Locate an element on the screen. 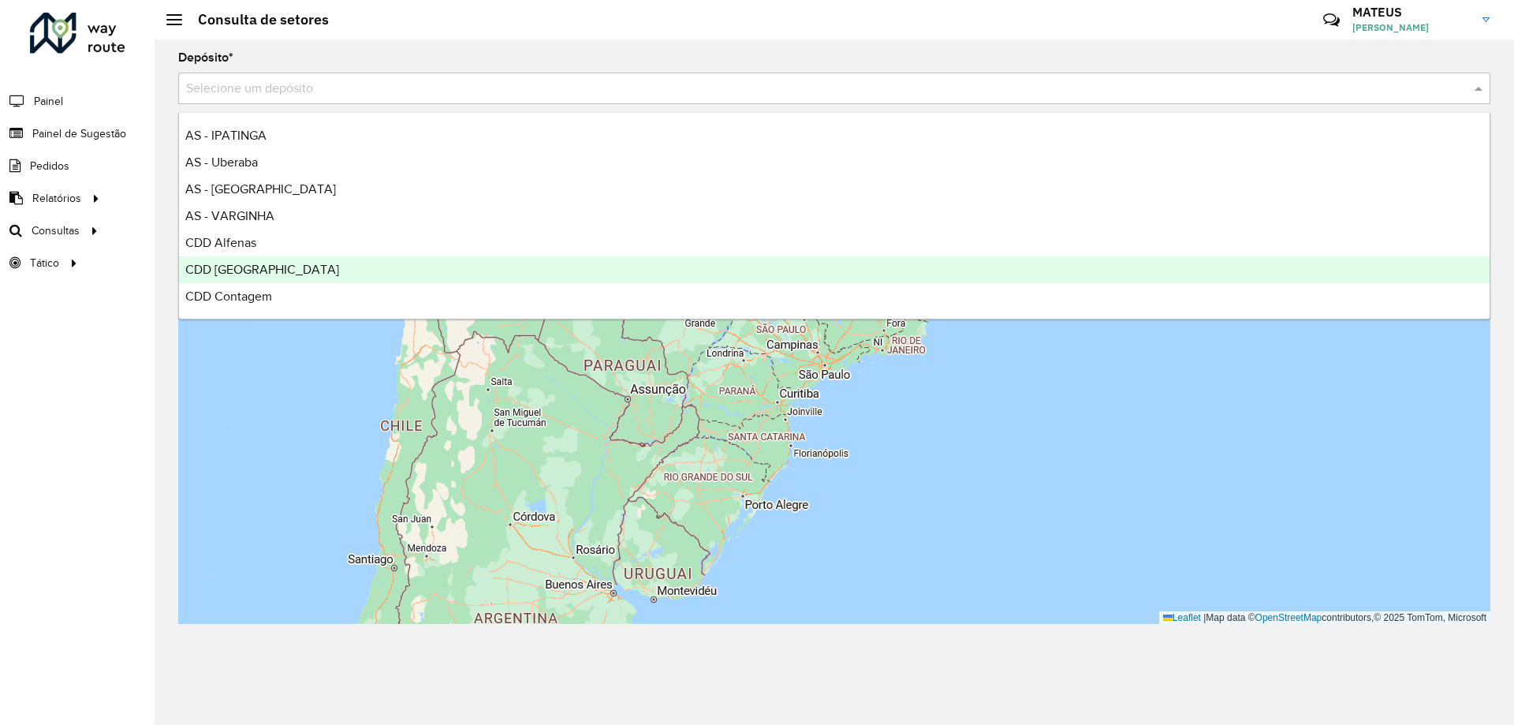 The width and height of the screenshot is (1514, 725). a: OpenStreetMap is located at coordinates (1288, 617).